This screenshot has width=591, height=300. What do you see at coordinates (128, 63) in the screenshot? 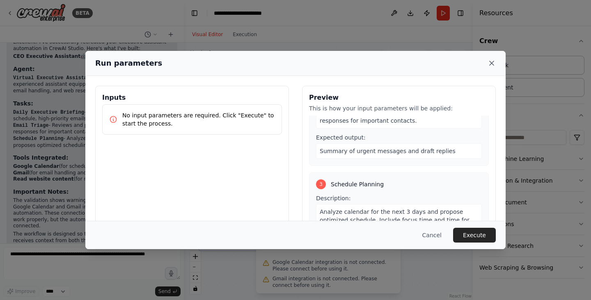
I see `h2: Run parameters` at bounding box center [128, 63].